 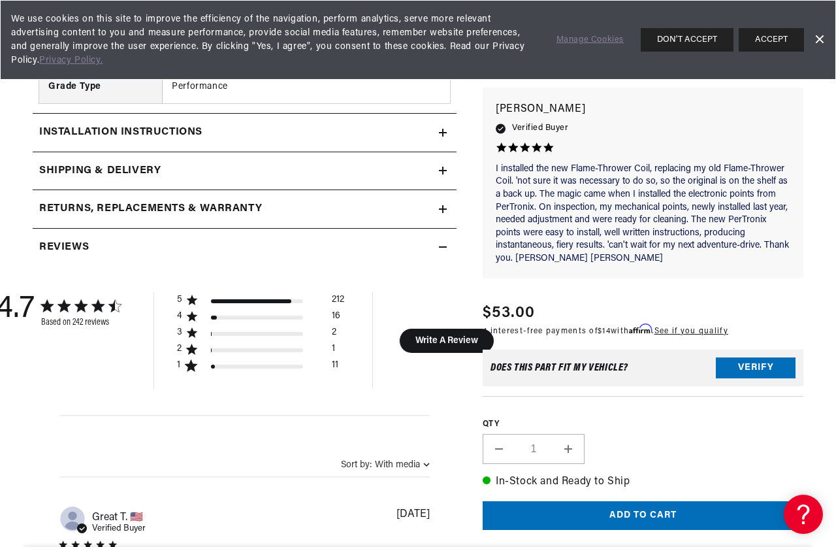 I want to click on summary: Reviews, so click(x=244, y=248).